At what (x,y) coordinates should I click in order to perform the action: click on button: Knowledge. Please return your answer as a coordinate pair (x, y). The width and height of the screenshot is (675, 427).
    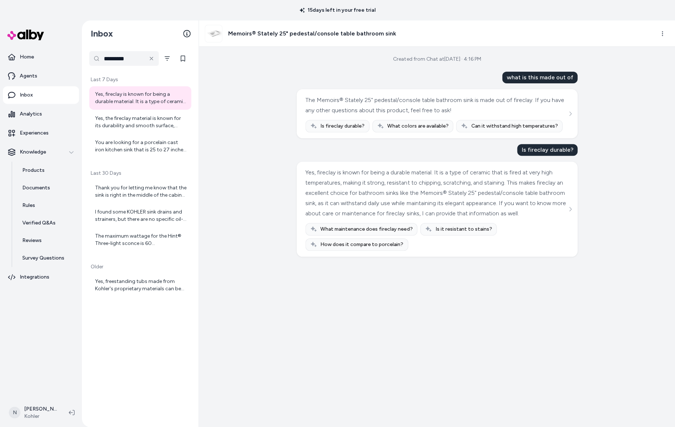
    Looking at the image, I should click on (41, 152).